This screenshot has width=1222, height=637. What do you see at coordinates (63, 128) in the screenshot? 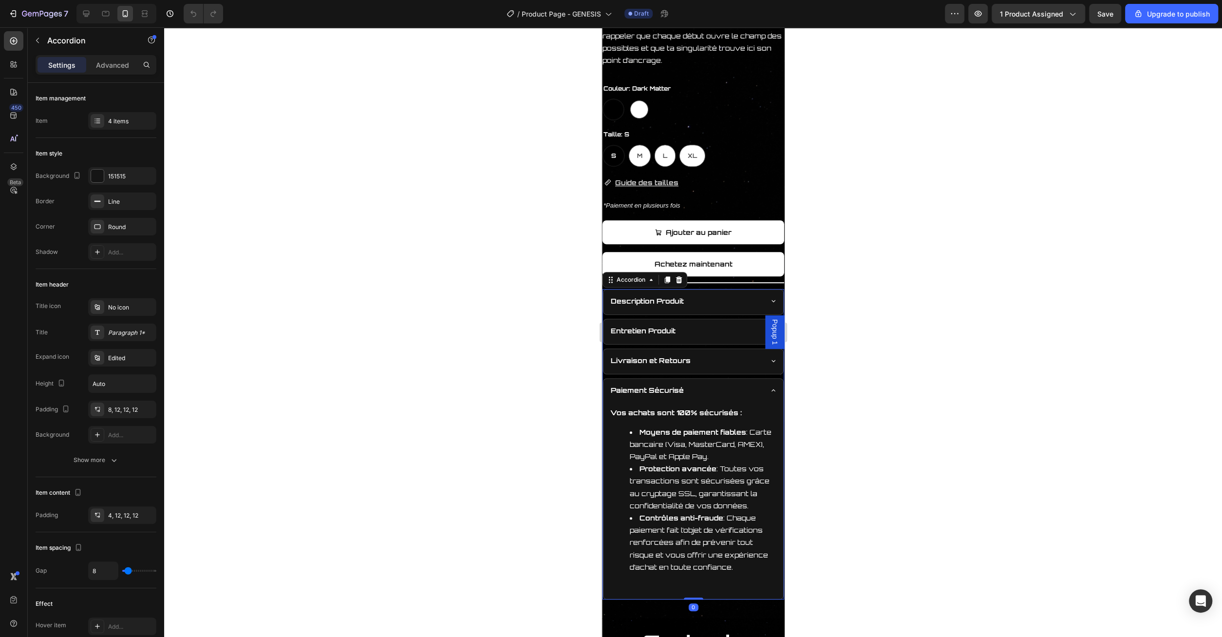
I see `span: L` at bounding box center [63, 128].